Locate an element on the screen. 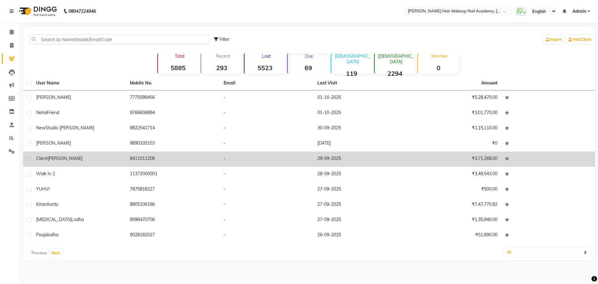  td: ₹3,01,770.00 is located at coordinates (454, 113).